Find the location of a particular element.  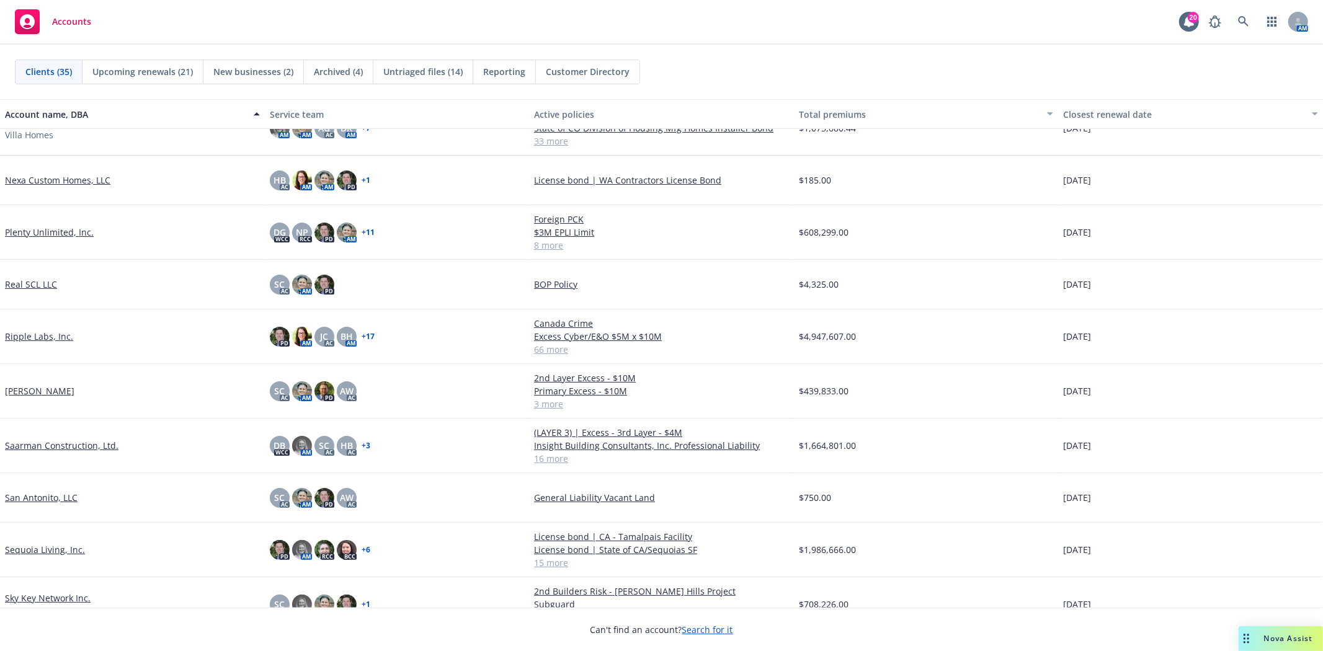

a: + 6 is located at coordinates (366, 550).